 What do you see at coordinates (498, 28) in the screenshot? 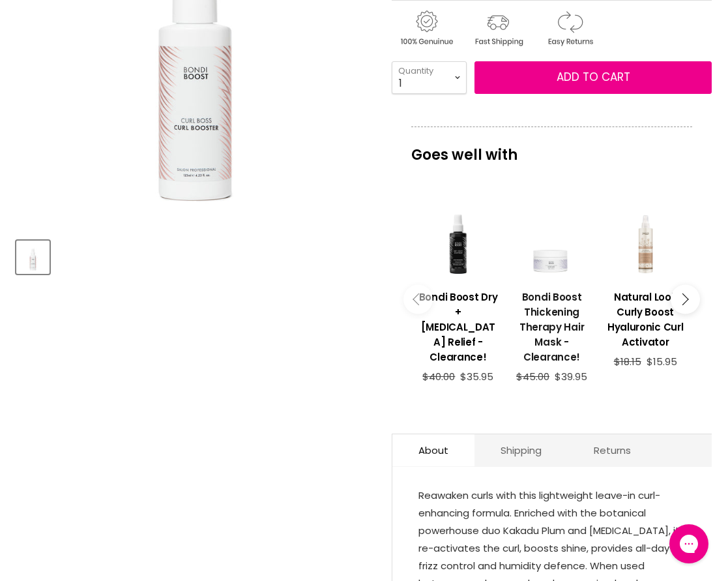
I see `img: shipping.gif` at bounding box center [498, 28].